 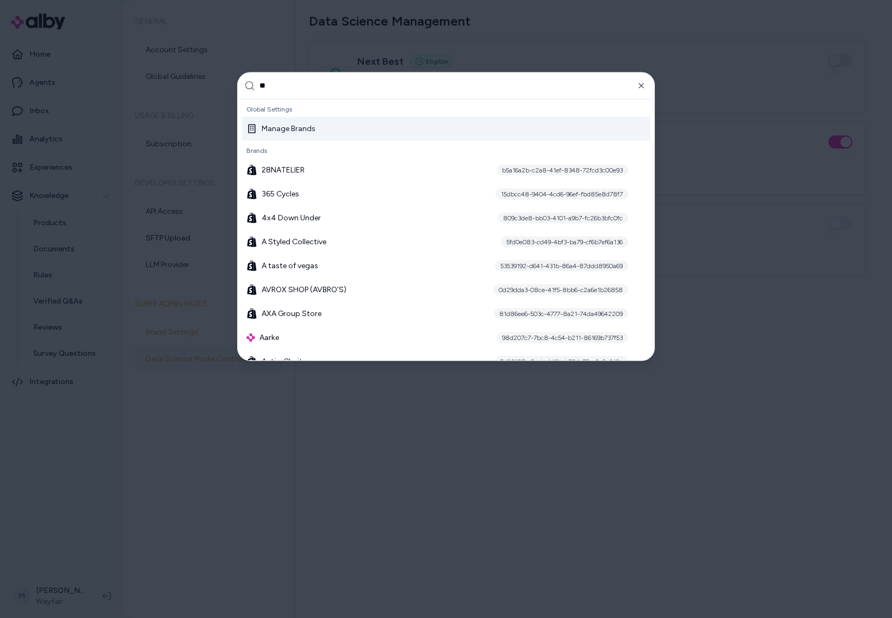 What do you see at coordinates (251, 337) in the screenshot?
I see `img: alby Logo` at bounding box center [251, 337].